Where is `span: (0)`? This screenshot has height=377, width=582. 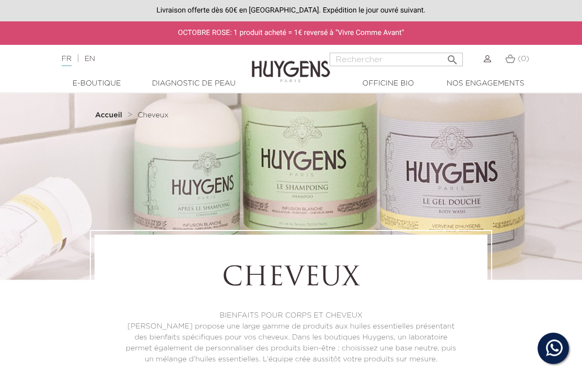
span: (0) is located at coordinates (523, 59).